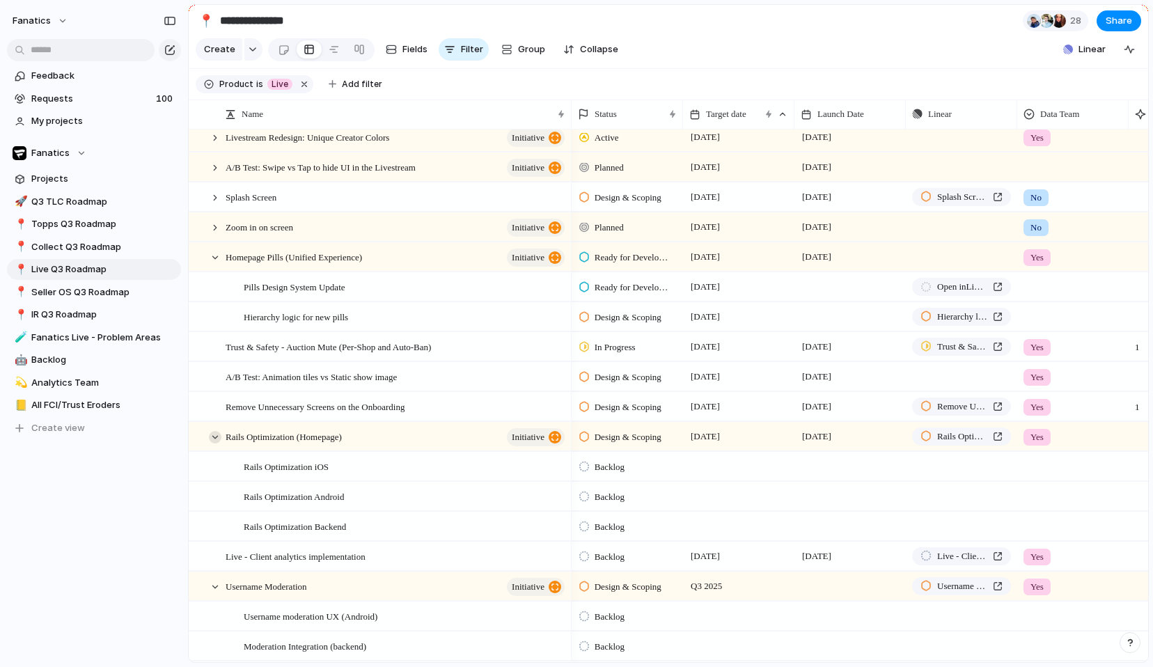 The width and height of the screenshot is (1153, 667). Describe the element at coordinates (104, 224) in the screenshot. I see `span: Topps Q3 Roadmap` at that location.